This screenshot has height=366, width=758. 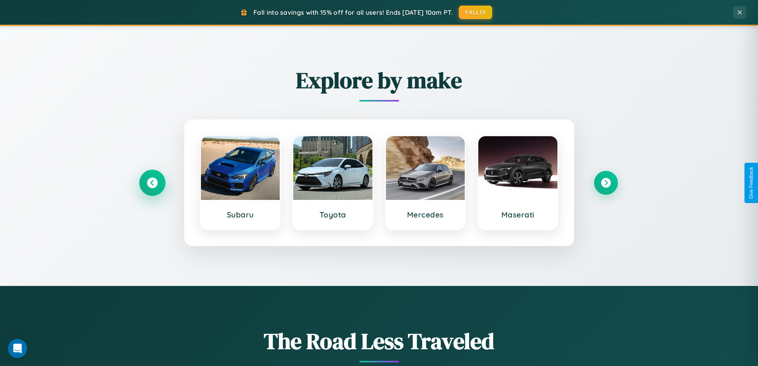 I want to click on button: FALL15, so click(x=475, y=12).